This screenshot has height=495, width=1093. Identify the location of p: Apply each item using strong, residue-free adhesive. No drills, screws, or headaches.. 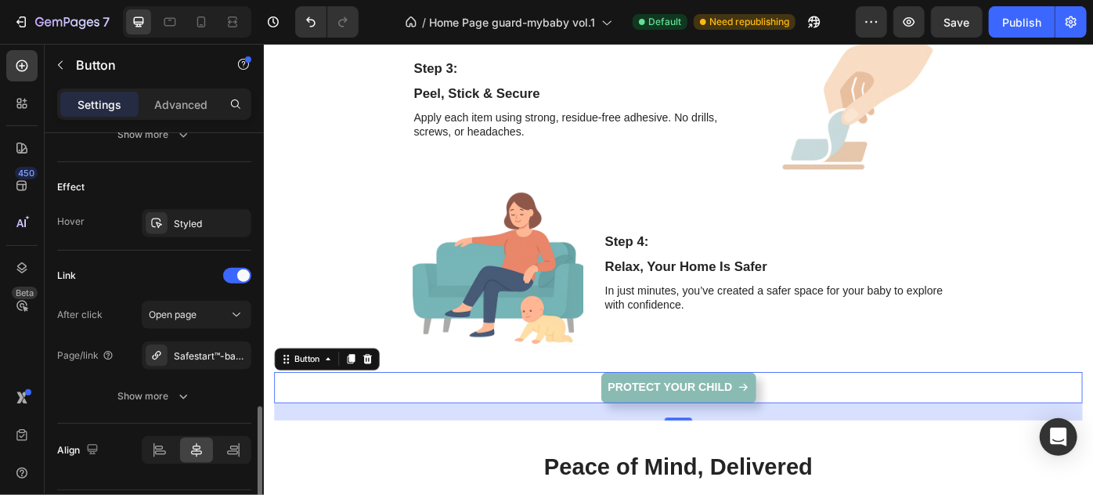
(361, 92).